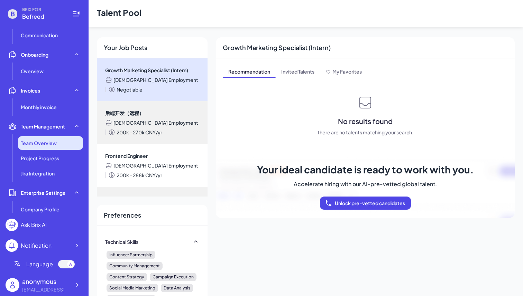  I want to click on span: Programmatic SEO Specialist, so click(152, 199).